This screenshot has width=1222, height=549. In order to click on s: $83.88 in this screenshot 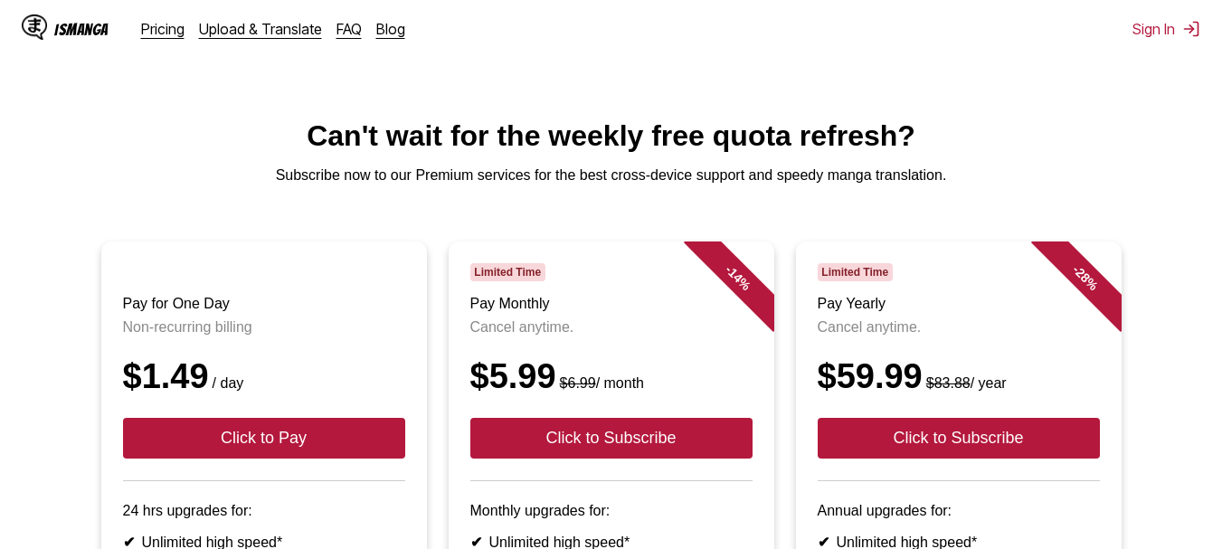, I will do `click(948, 383)`.